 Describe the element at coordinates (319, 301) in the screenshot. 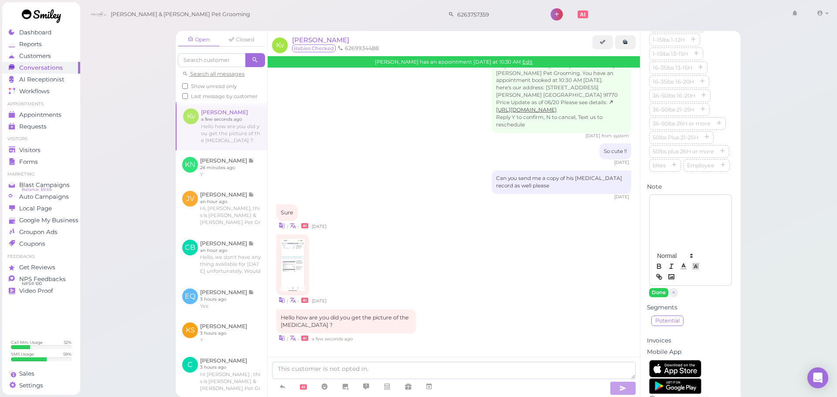

I see `span: 08/18/2025 02:08pm` at that location.